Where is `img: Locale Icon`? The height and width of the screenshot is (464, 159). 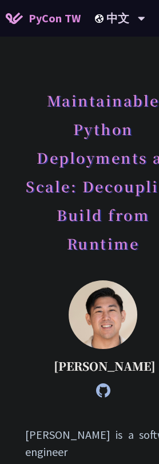
img: Locale Icon is located at coordinates (101, 18).